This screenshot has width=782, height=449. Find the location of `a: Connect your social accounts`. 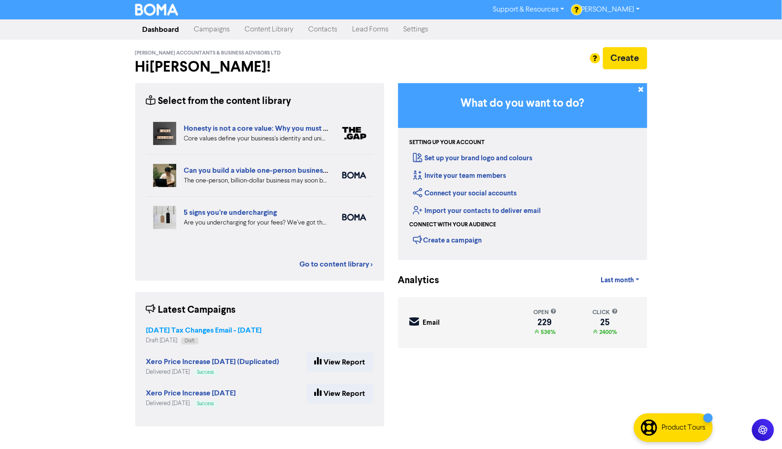

a: Connect your social accounts is located at coordinates (465, 193).